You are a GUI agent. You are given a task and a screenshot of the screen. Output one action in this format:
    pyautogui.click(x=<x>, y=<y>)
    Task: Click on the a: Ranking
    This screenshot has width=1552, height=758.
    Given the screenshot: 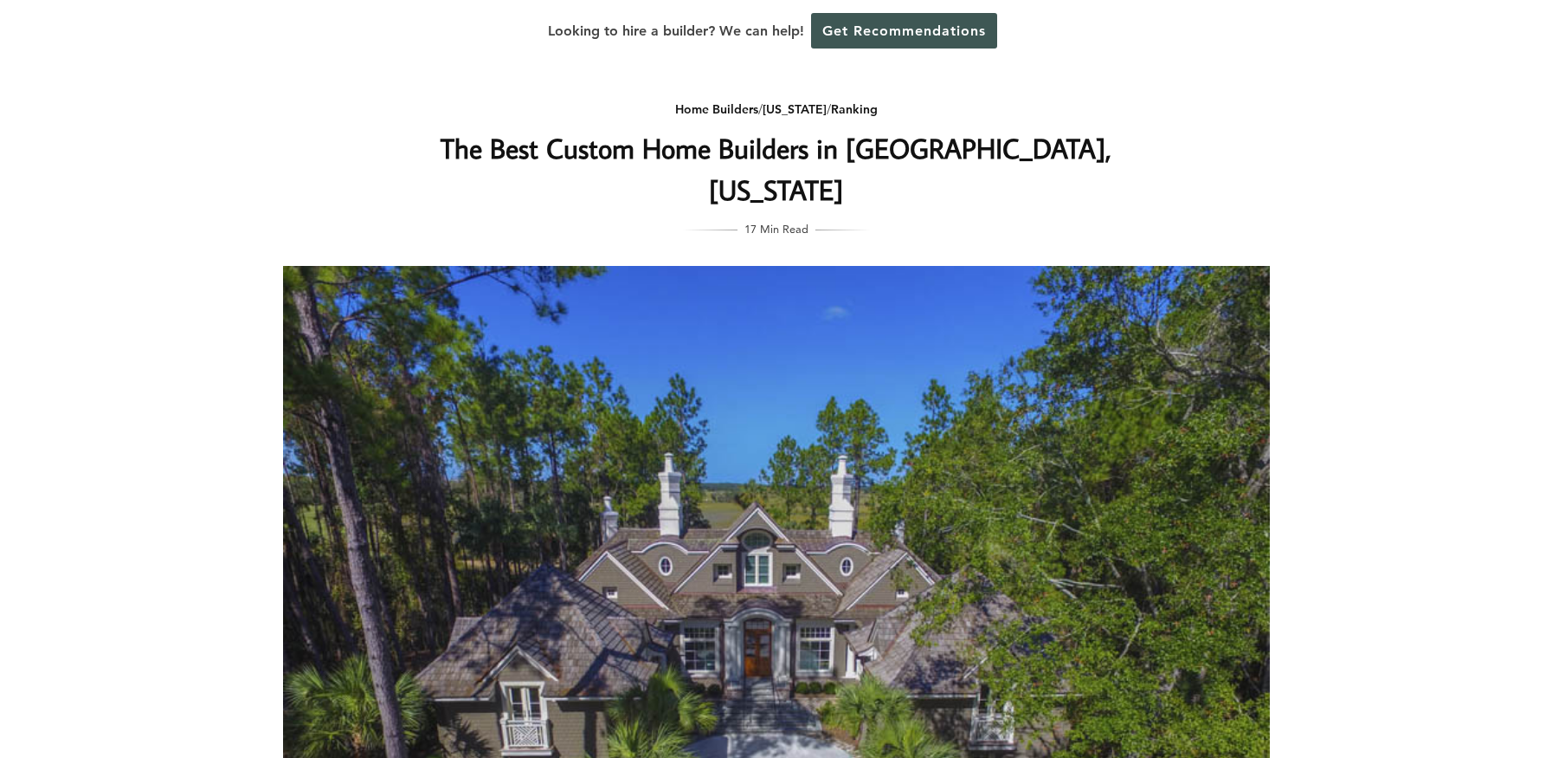 What is the action you would take?
    pyautogui.click(x=854, y=109)
    